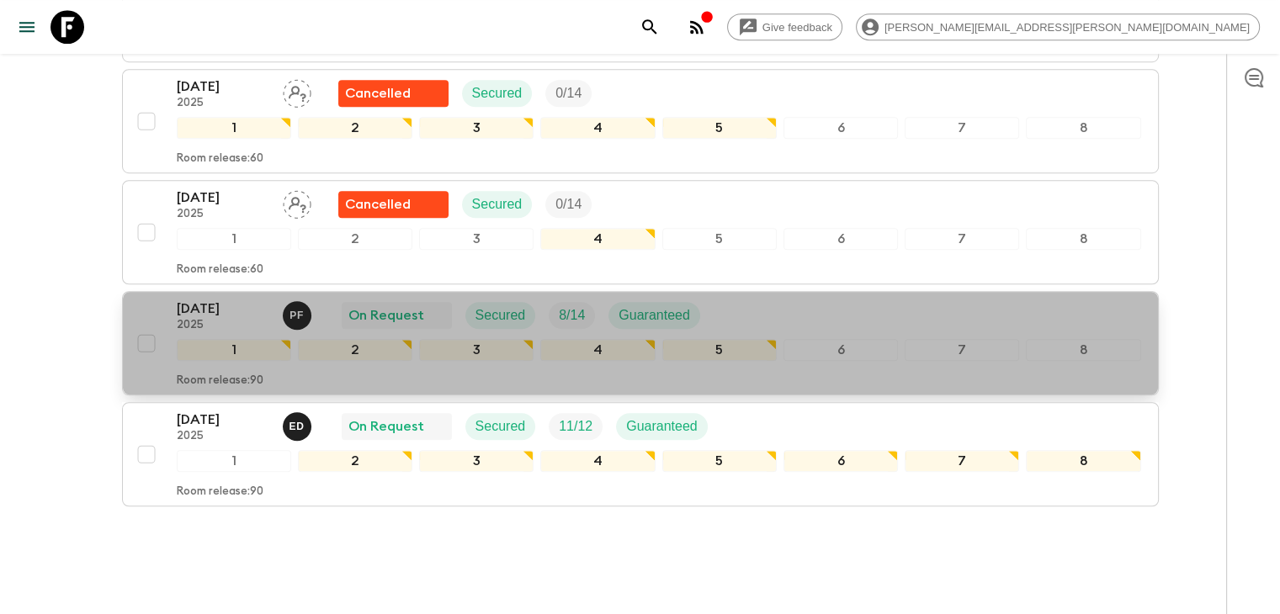  Describe the element at coordinates (572, 316) in the screenshot. I see `p: 8 / 14` at that location.